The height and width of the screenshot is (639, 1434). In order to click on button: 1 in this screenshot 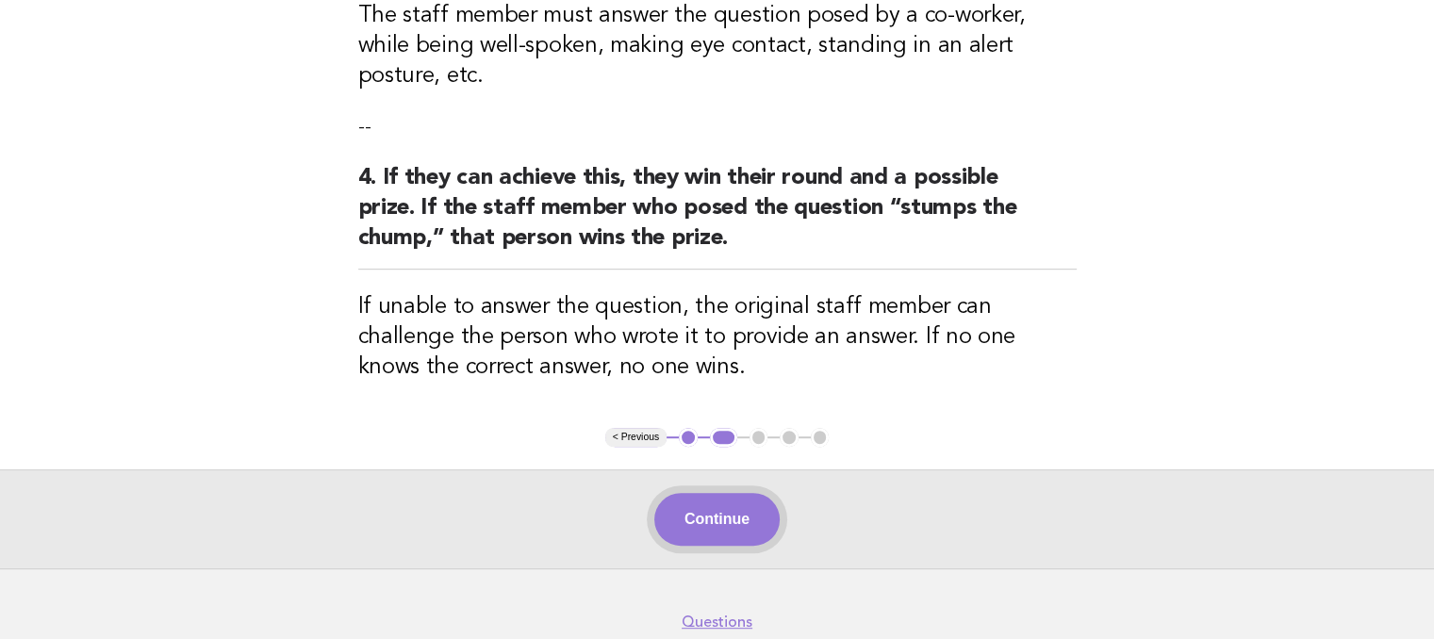, I will do `click(688, 438)`.